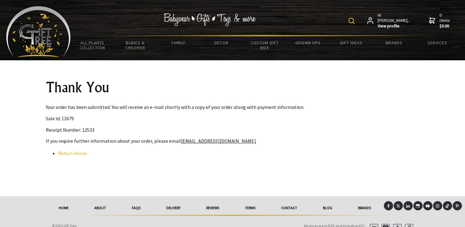 The width and height of the screenshot is (465, 227). Describe the element at coordinates (351, 43) in the screenshot. I see `a: Gift Ideas` at that location.